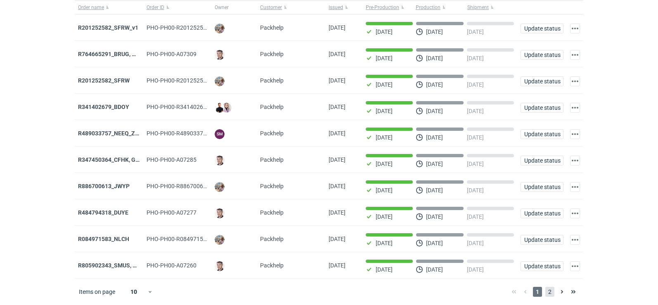  Describe the element at coordinates (171, 213) in the screenshot. I see `span: PHO-PH00-A07277` at that location.